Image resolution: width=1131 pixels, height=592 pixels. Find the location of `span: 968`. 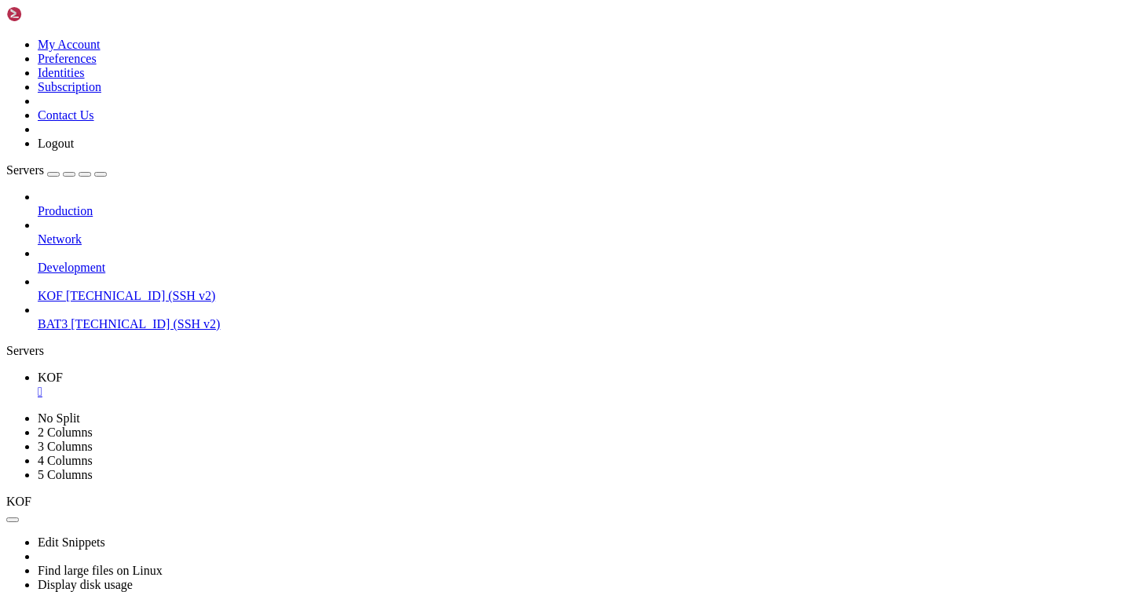

span: 968 is located at coordinates (129, 117).